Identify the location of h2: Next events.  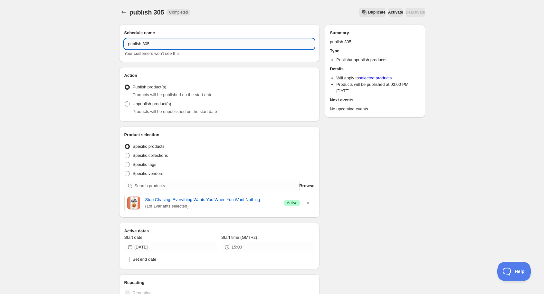
(375, 100).